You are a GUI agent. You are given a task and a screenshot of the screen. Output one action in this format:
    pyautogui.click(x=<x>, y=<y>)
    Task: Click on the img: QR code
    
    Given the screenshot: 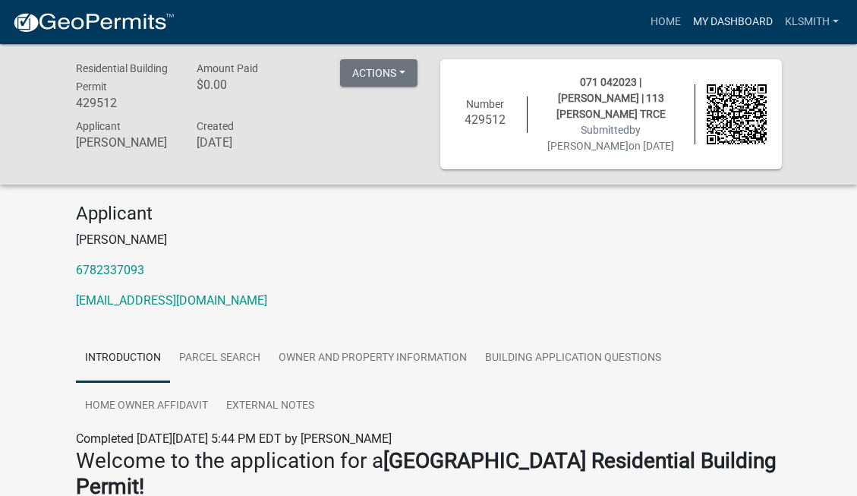 What is the action you would take?
    pyautogui.click(x=737, y=114)
    